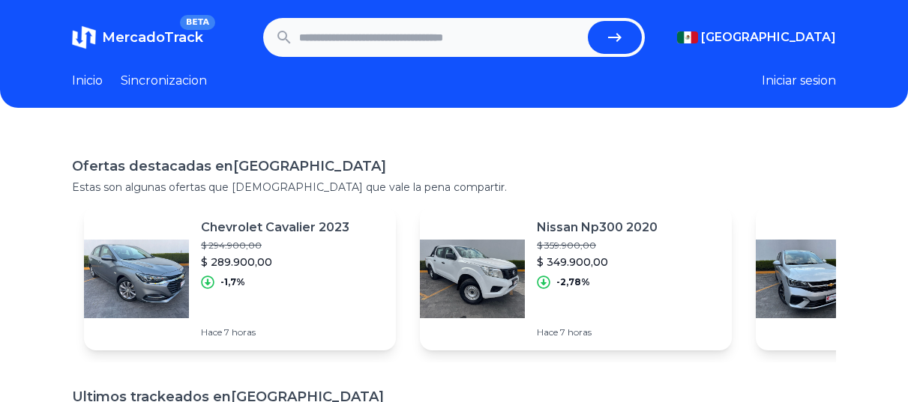 This screenshot has height=402, width=908. I want to click on p: $ 359.900,00, so click(597, 246).